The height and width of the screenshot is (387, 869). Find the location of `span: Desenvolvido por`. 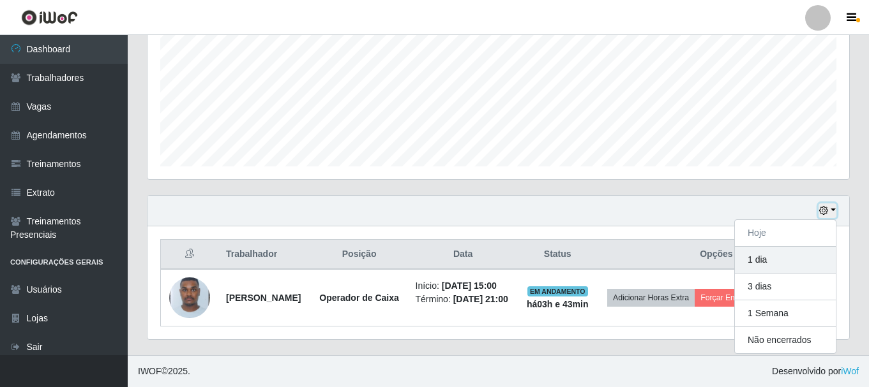

span: Desenvolvido por is located at coordinates (815, 371).